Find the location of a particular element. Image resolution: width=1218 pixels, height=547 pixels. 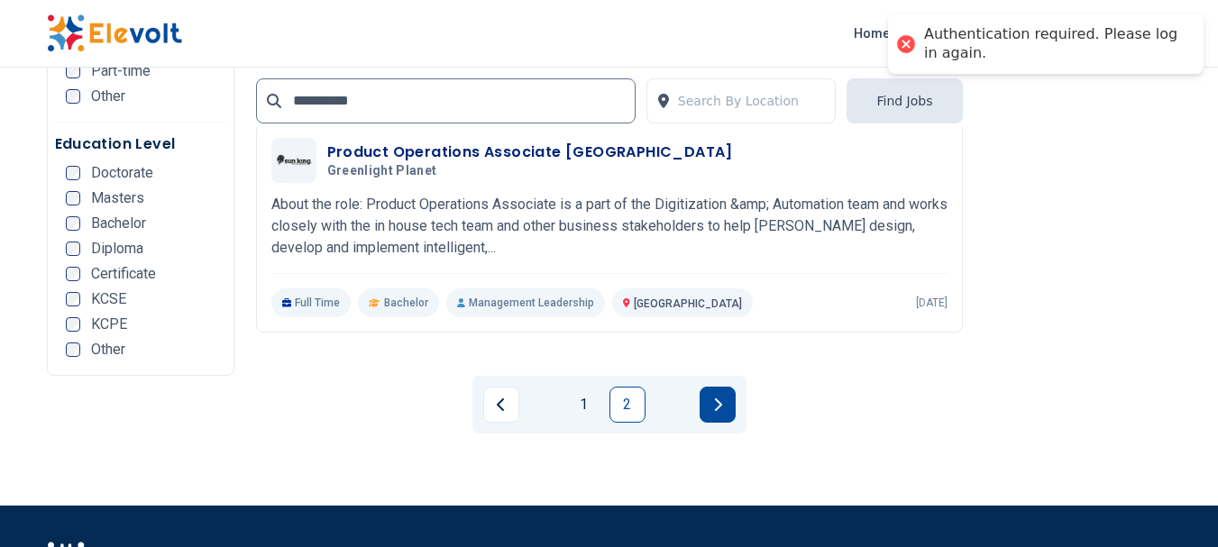

a: Page 1 is located at coordinates (584, 405).